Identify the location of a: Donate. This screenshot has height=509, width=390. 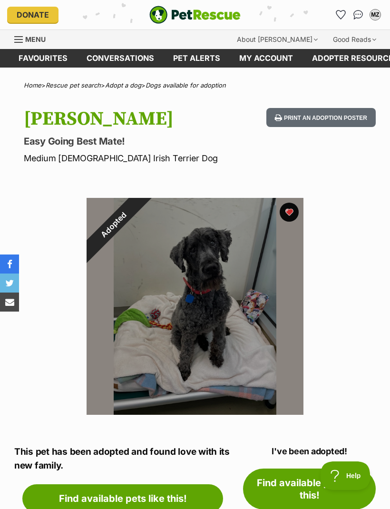
(33, 15).